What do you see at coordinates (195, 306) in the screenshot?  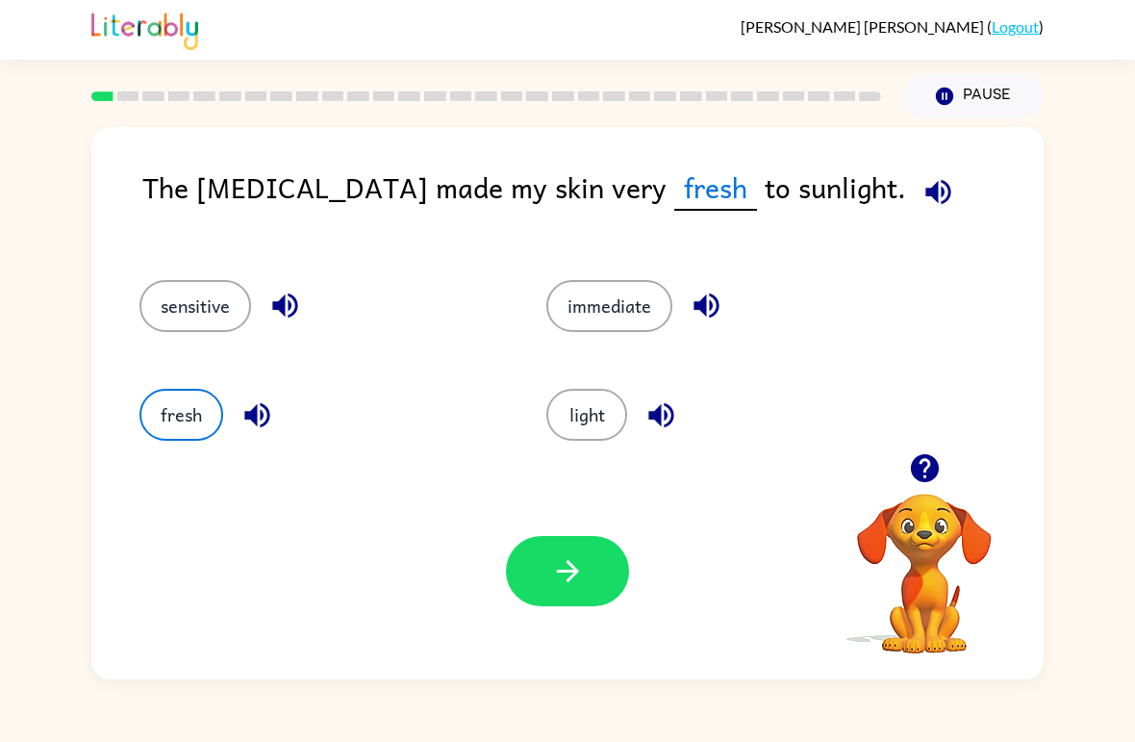 I see `button: sensitive` at bounding box center [195, 306].